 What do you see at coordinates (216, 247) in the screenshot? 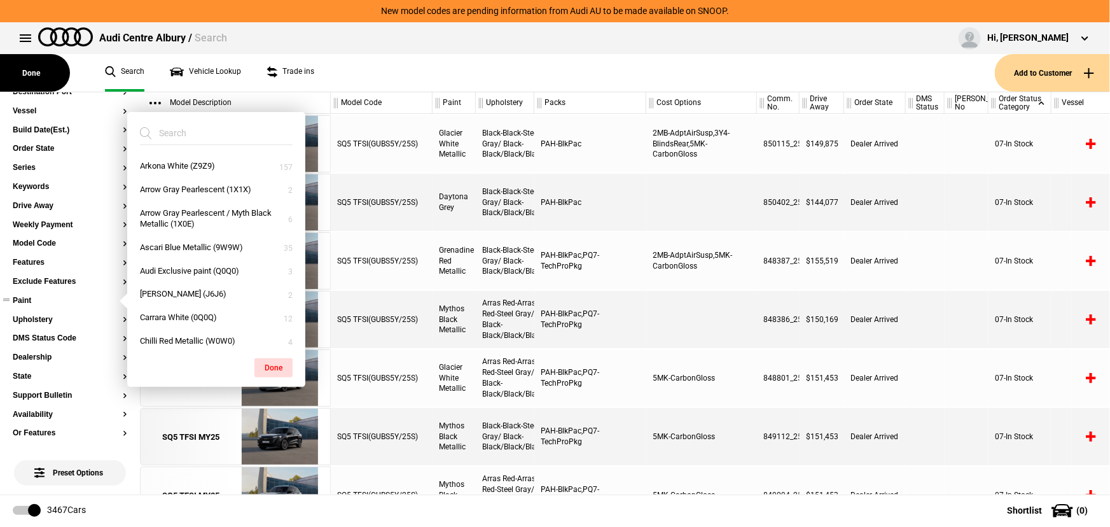
I see `button: Ascari Blue Metallic (9W9W)` at bounding box center [216, 247].